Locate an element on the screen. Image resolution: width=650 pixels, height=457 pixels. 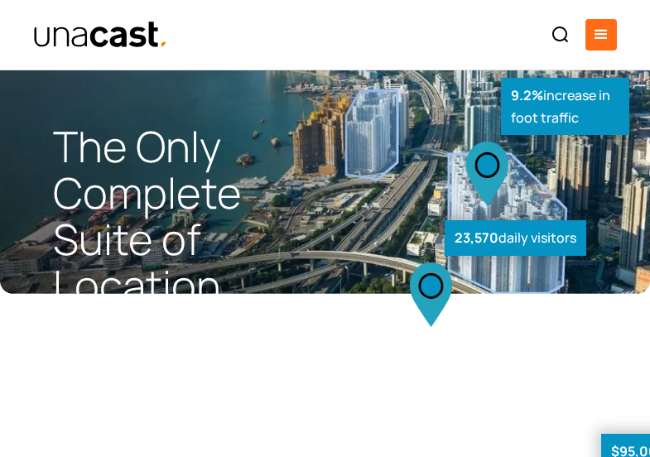
div: menu is located at coordinates (601, 35).